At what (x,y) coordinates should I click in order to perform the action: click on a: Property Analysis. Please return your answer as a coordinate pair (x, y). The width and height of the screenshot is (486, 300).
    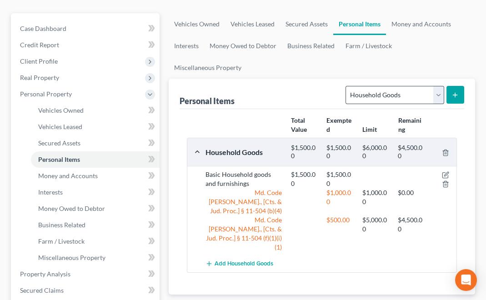
    Looking at the image, I should click on (86, 274).